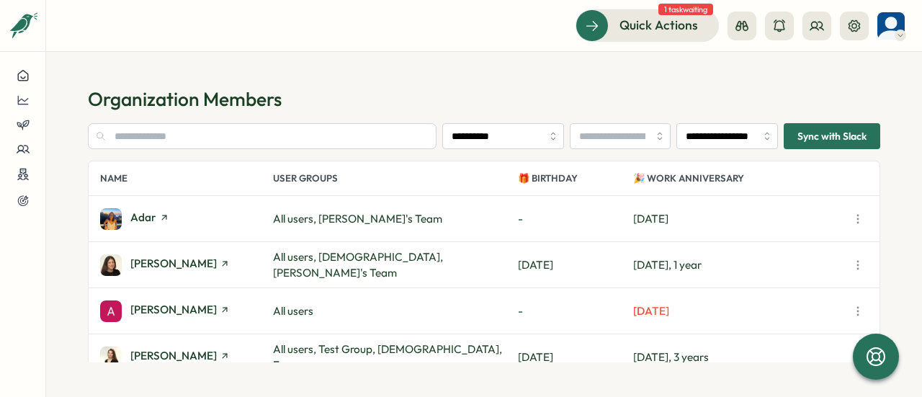 This screenshot has width=922, height=397. Describe the element at coordinates (187, 219) in the screenshot. I see `a: AdarAdar` at that location.